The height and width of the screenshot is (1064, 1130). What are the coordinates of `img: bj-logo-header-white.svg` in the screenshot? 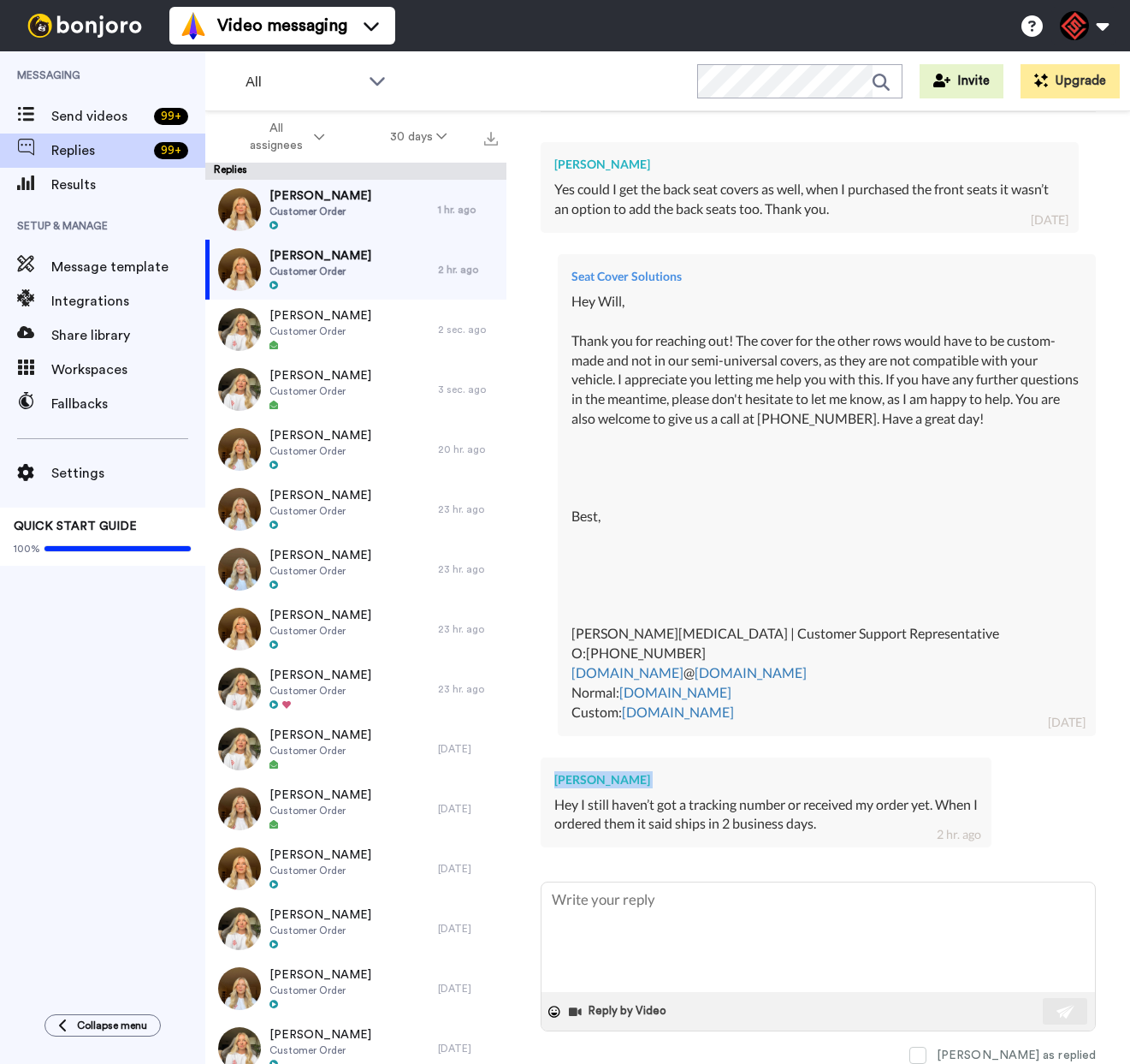 It's located at (85, 26).